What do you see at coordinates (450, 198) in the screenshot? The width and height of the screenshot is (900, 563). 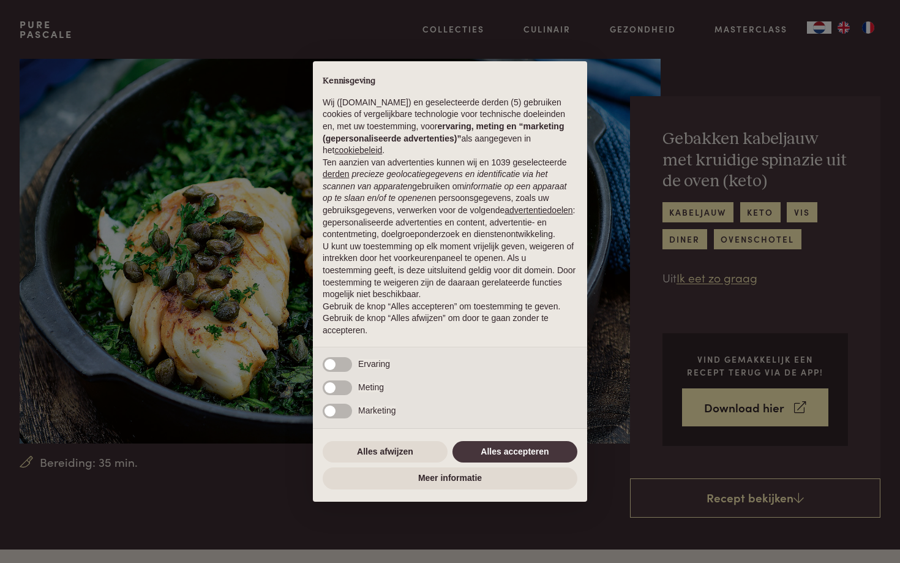 I see `p: Ten aanzien van advertenties kunnen wij en 1039 geselecteerde gebruiken om en persoonsgegevens, z...` at bounding box center [450, 198].